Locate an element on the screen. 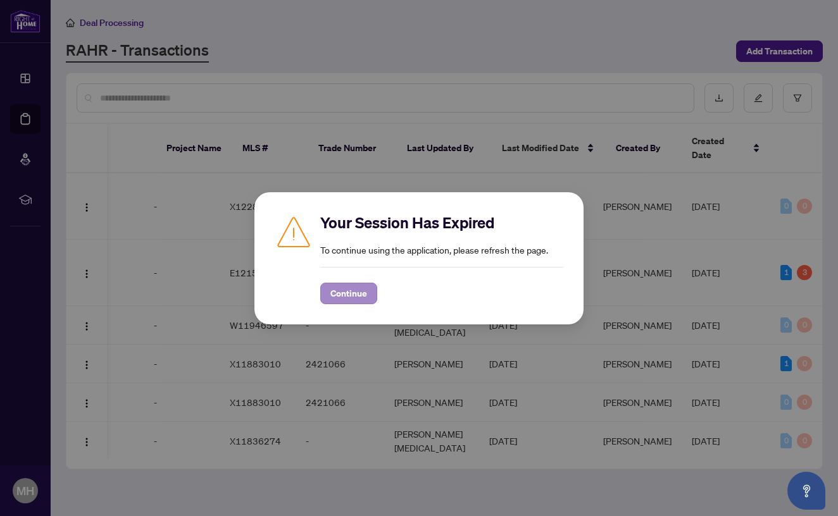  img: Caution icon is located at coordinates (294, 232).